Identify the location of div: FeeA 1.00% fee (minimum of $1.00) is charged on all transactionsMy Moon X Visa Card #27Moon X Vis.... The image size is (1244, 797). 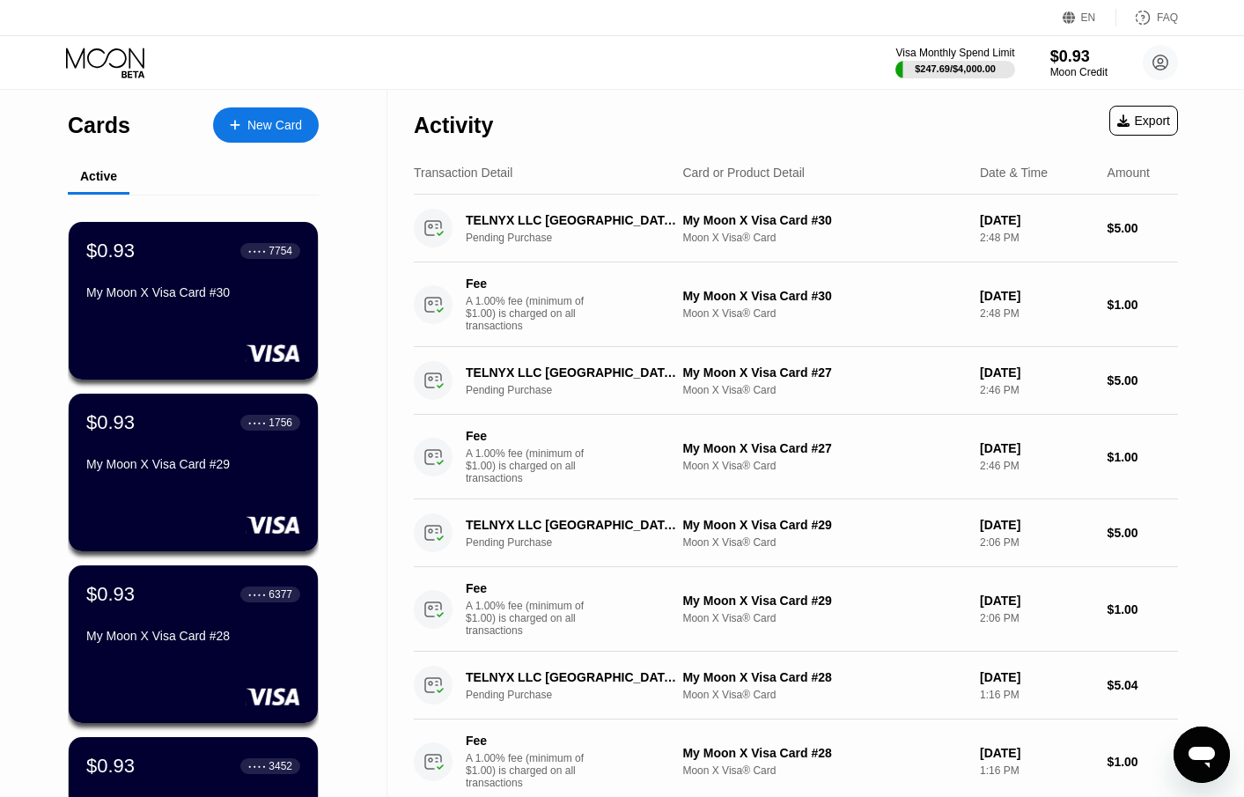
(796, 457).